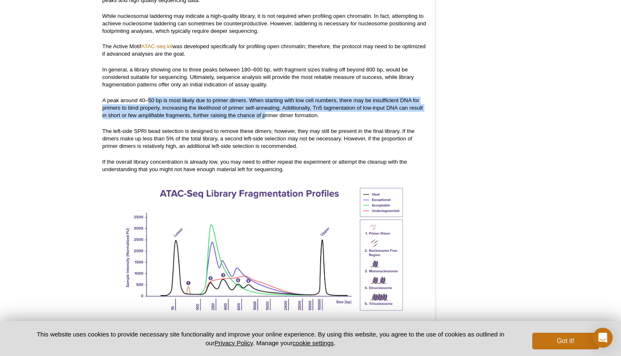  Describe the element at coordinates (265, 24) in the screenshot. I see `p: While nucleosomal laddering may indicate a high-quality library, it is not required when profilin...` at that location.